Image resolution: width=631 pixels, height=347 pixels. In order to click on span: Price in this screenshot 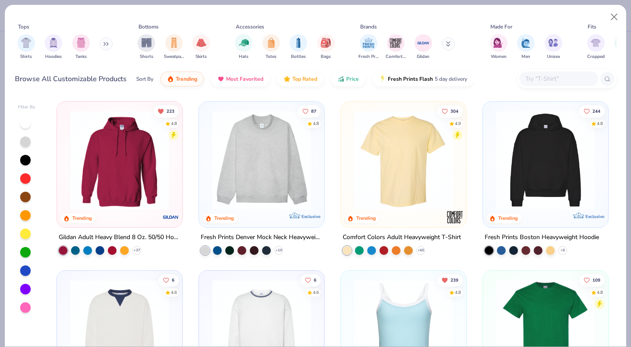, I will do `click(352, 79)`.